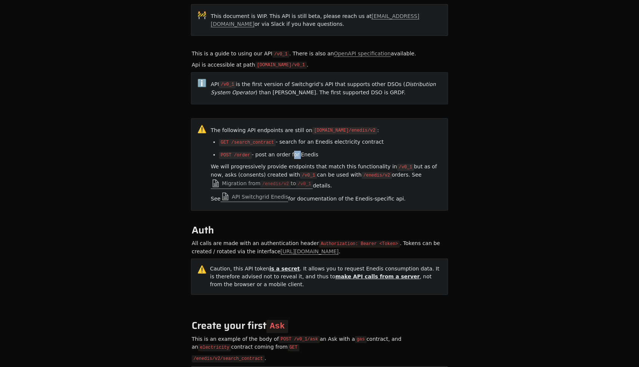 This screenshot has width=639, height=367. I want to click on div: This is a guide to using our API . There is also an available., so click(319, 54).